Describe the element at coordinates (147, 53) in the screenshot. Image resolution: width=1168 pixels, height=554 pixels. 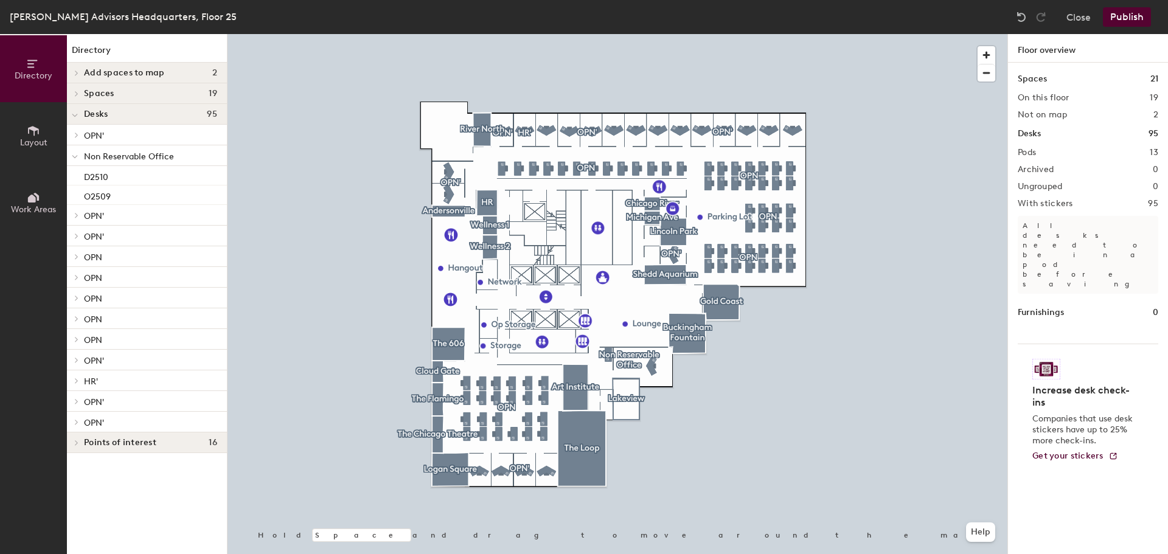
I see `h1: Directory` at that location.